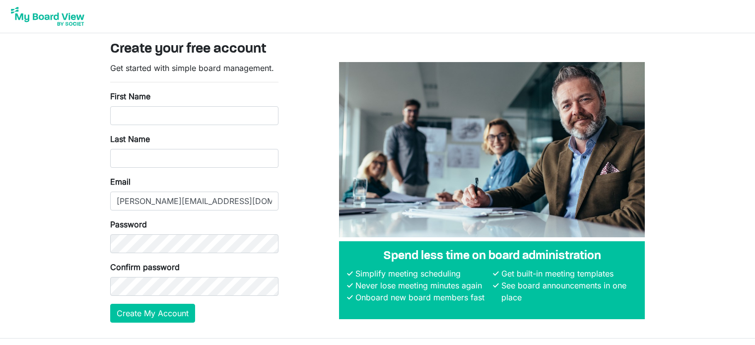  What do you see at coordinates (145, 267) in the screenshot?
I see `label: Confirm password` at bounding box center [145, 267].